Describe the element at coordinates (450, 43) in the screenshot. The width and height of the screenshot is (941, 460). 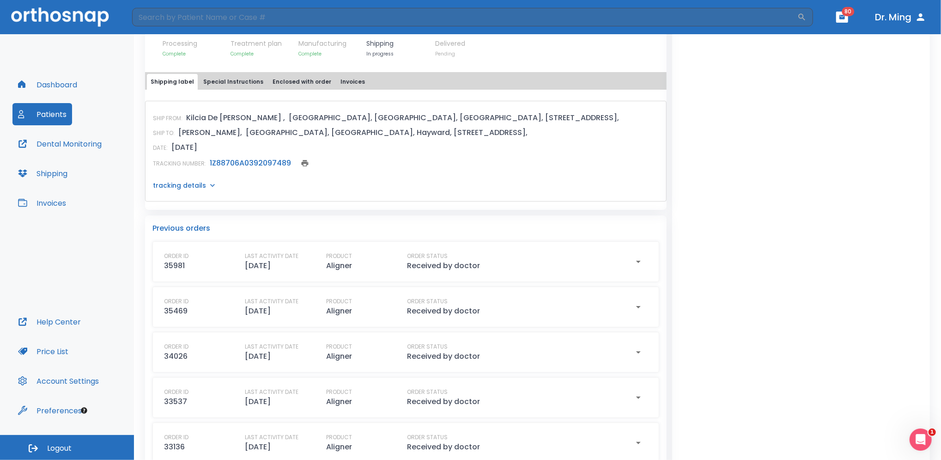
I see `p: Delivered` at that location.